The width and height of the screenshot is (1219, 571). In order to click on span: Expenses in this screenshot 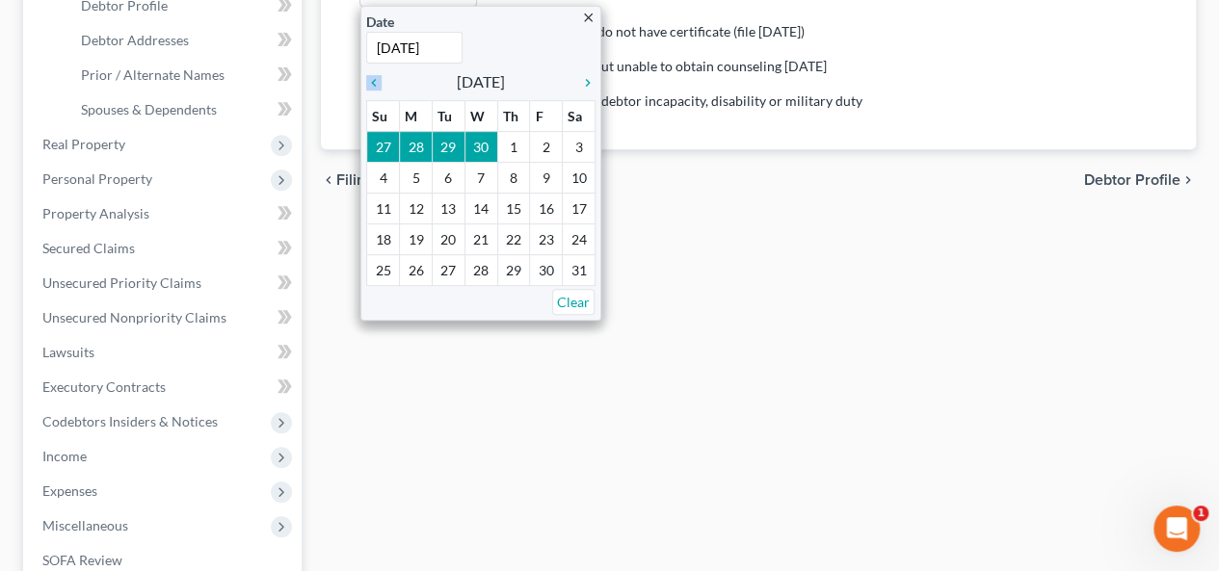, I will do `click(69, 490)`.